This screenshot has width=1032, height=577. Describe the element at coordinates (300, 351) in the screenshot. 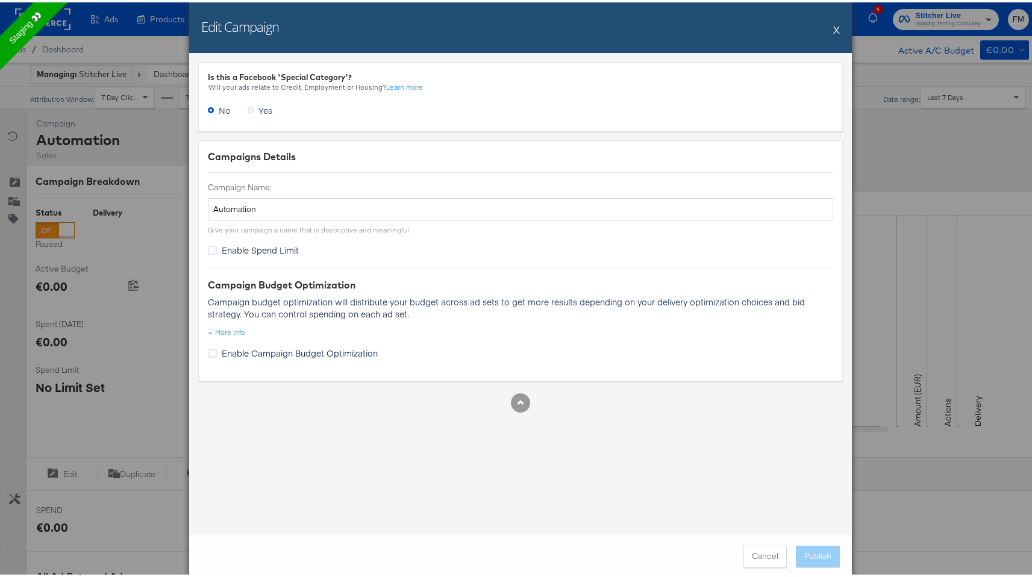

I see `span: Enable Campaign Budget Optimization` at that location.